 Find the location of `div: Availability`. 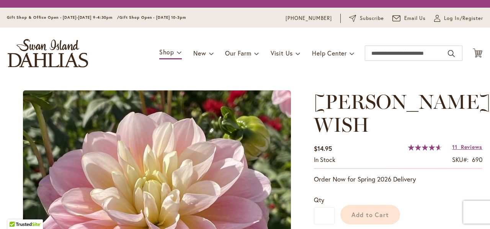

div: Availability is located at coordinates (324, 160).